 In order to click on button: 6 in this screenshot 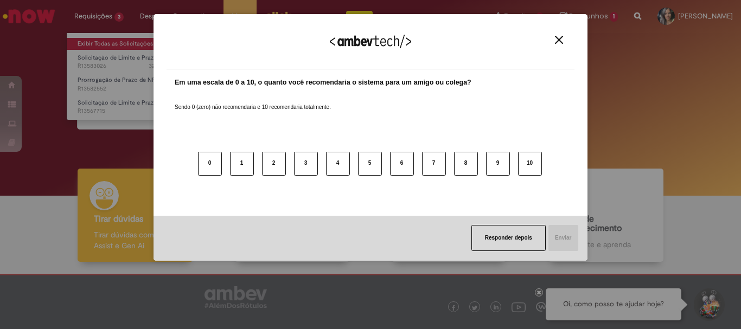, I will do `click(402, 164)`.